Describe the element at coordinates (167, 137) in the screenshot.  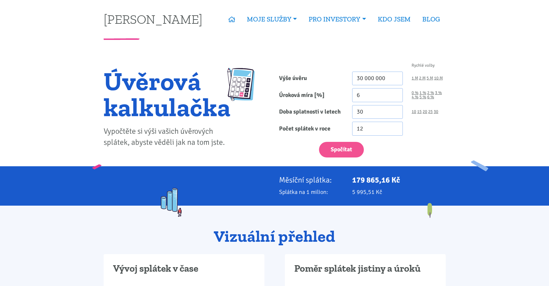
I see `p: Vypočtěte si výši vašich úvěrových splátek, abyste věděli jak na tom jste.` at that location.